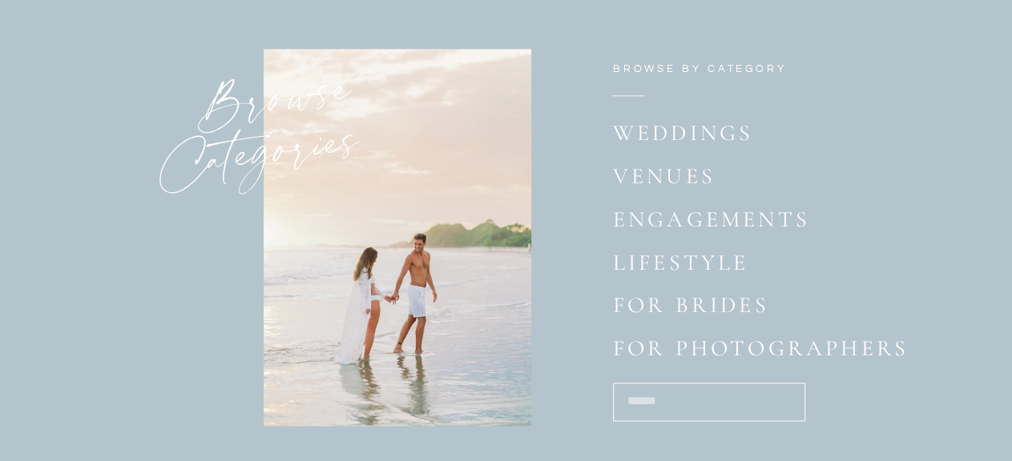 This screenshot has height=461, width=1012. I want to click on a: lifestyle, so click(678, 265).